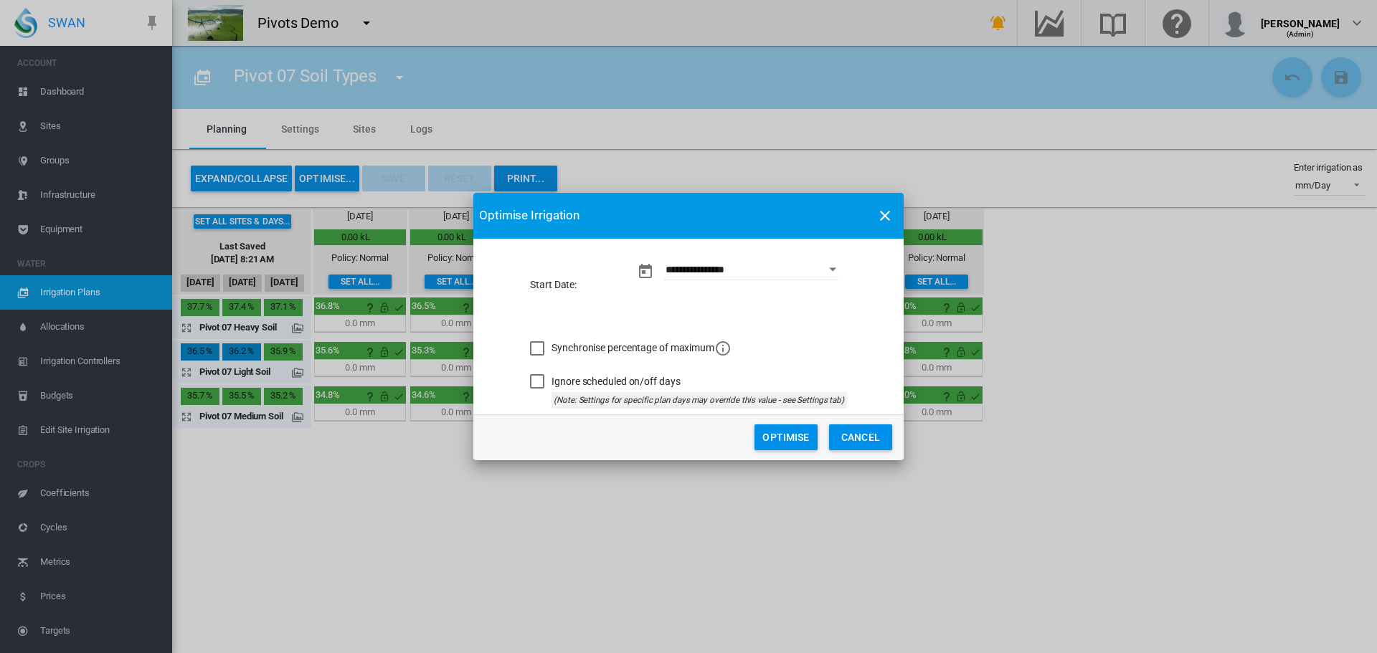  I want to click on md-checkbox: Synchronise percentage of maximum, so click(630, 348).